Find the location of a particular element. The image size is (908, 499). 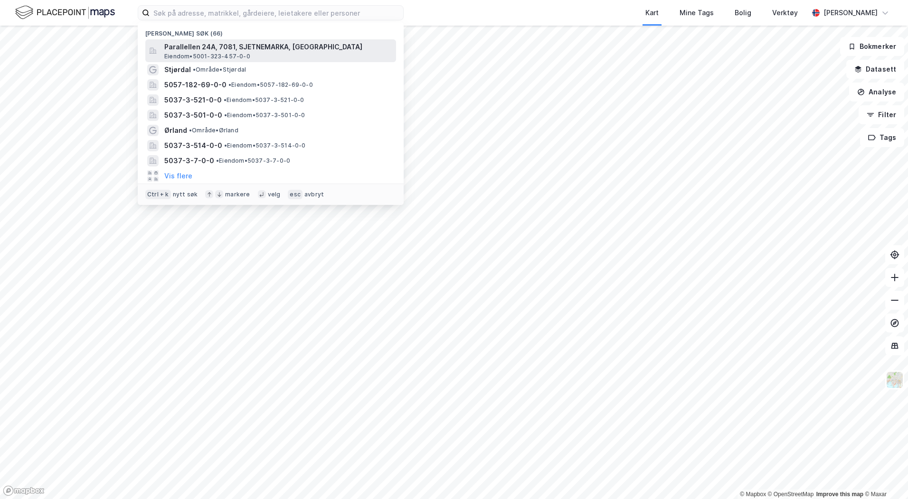

a: Mapbox is located at coordinates (752, 495).